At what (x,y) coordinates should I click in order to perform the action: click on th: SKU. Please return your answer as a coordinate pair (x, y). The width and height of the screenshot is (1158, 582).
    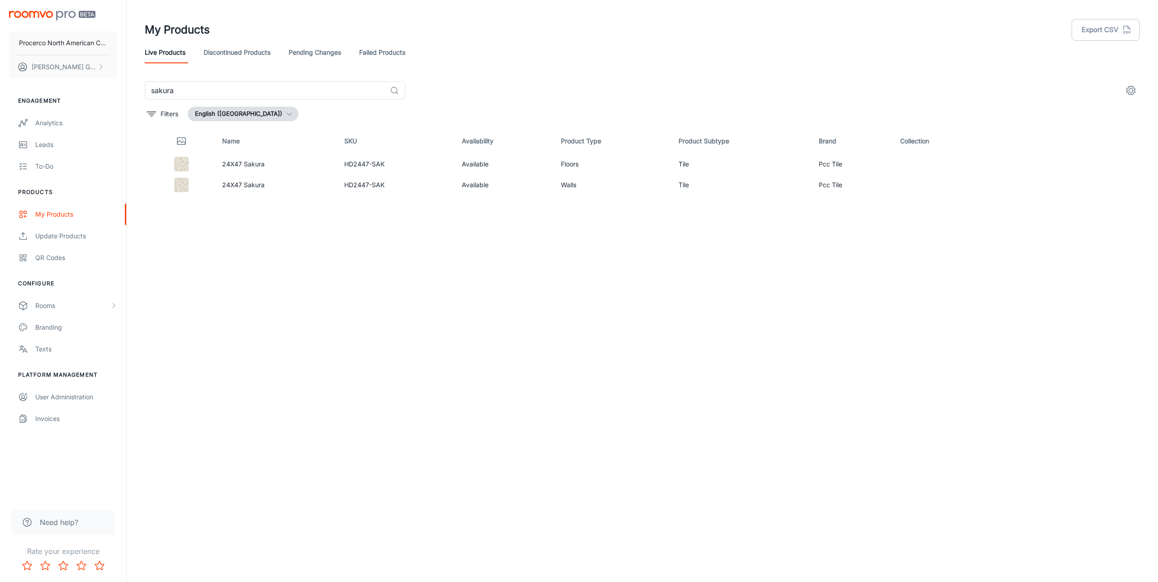
    Looking at the image, I should click on (396, 141).